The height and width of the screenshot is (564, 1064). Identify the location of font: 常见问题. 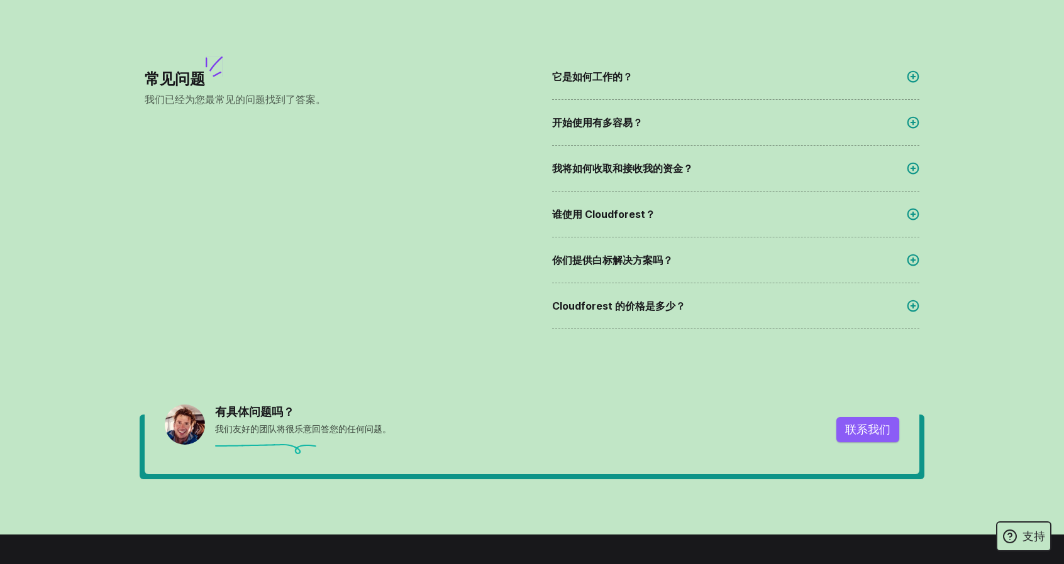
(175, 79).